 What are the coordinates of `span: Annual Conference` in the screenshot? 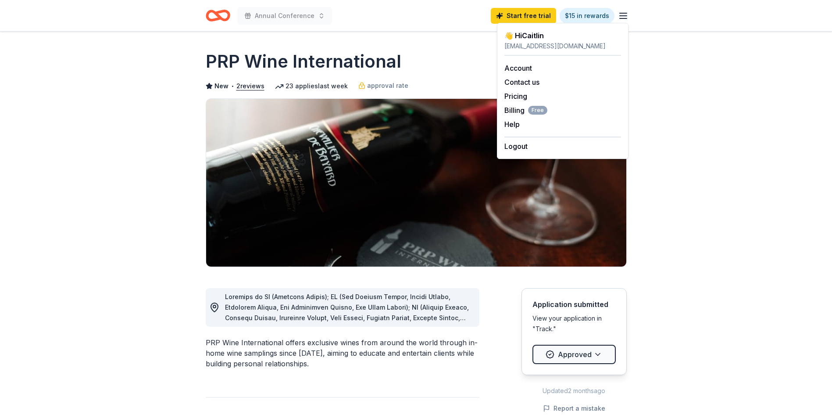 It's located at (285, 16).